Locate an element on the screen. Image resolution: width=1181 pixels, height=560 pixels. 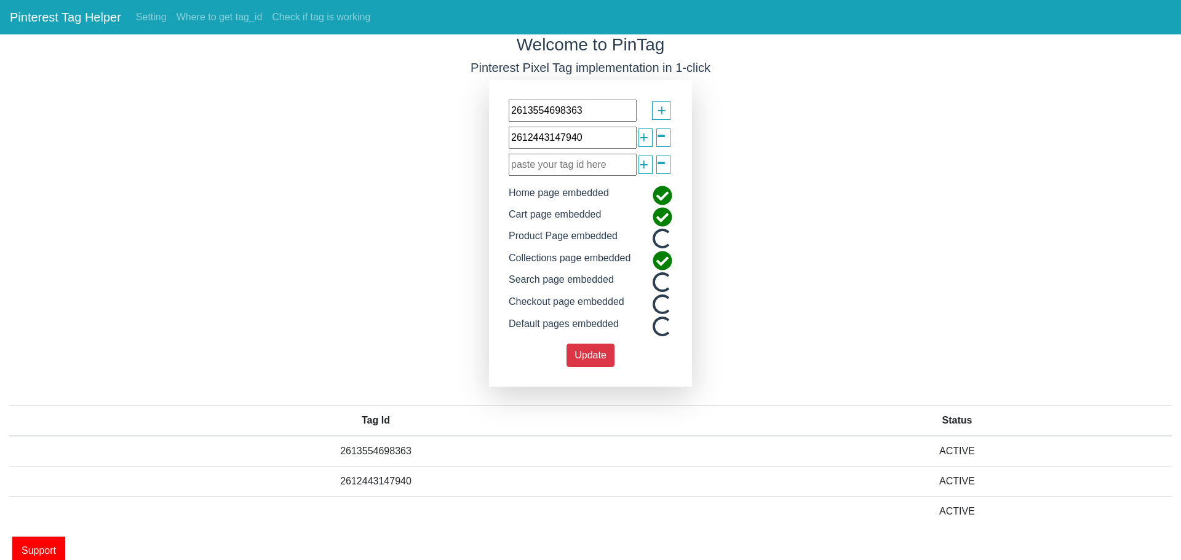
a: Setting is located at coordinates (151, 17).